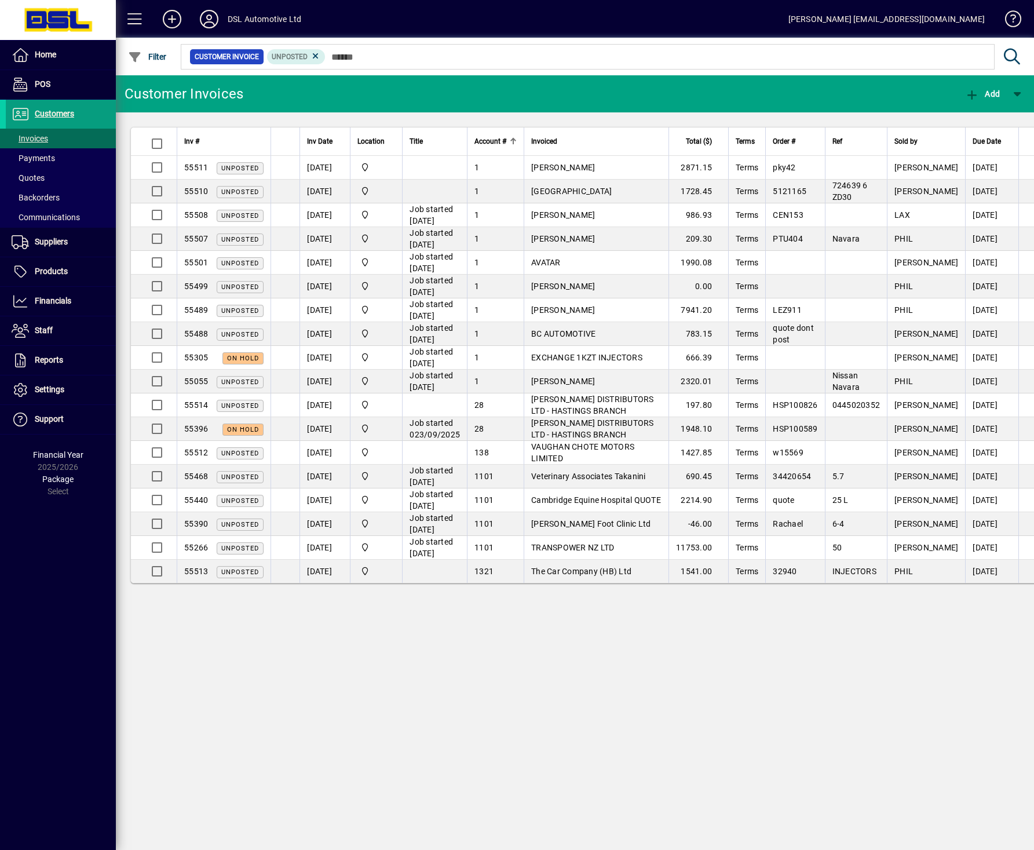 The image size is (1034, 850). I want to click on td: 197.80, so click(698, 405).